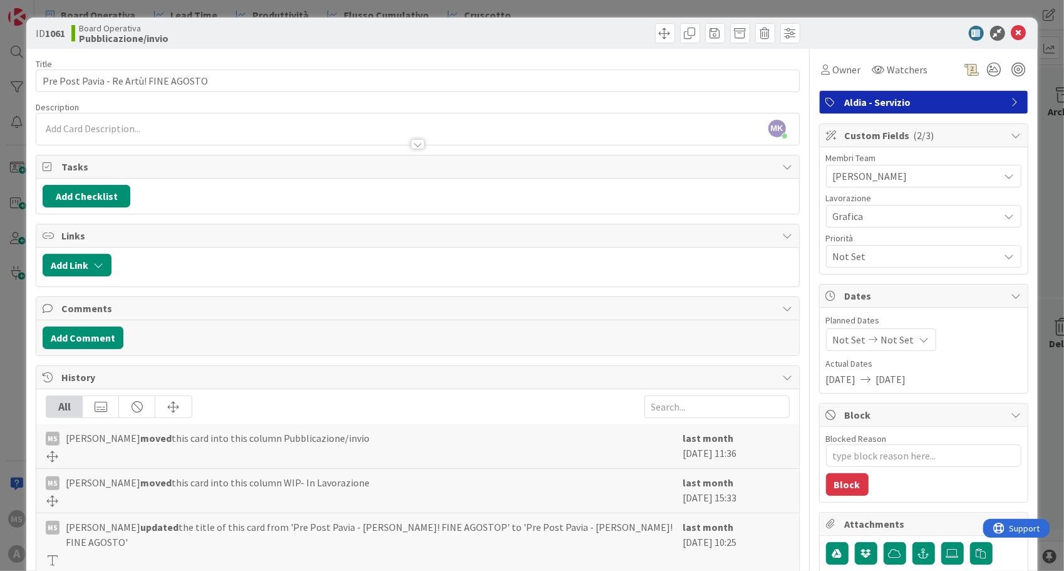 The height and width of the screenshot is (571, 1064). What do you see at coordinates (44, 64) in the screenshot?
I see `label: Title` at bounding box center [44, 64].